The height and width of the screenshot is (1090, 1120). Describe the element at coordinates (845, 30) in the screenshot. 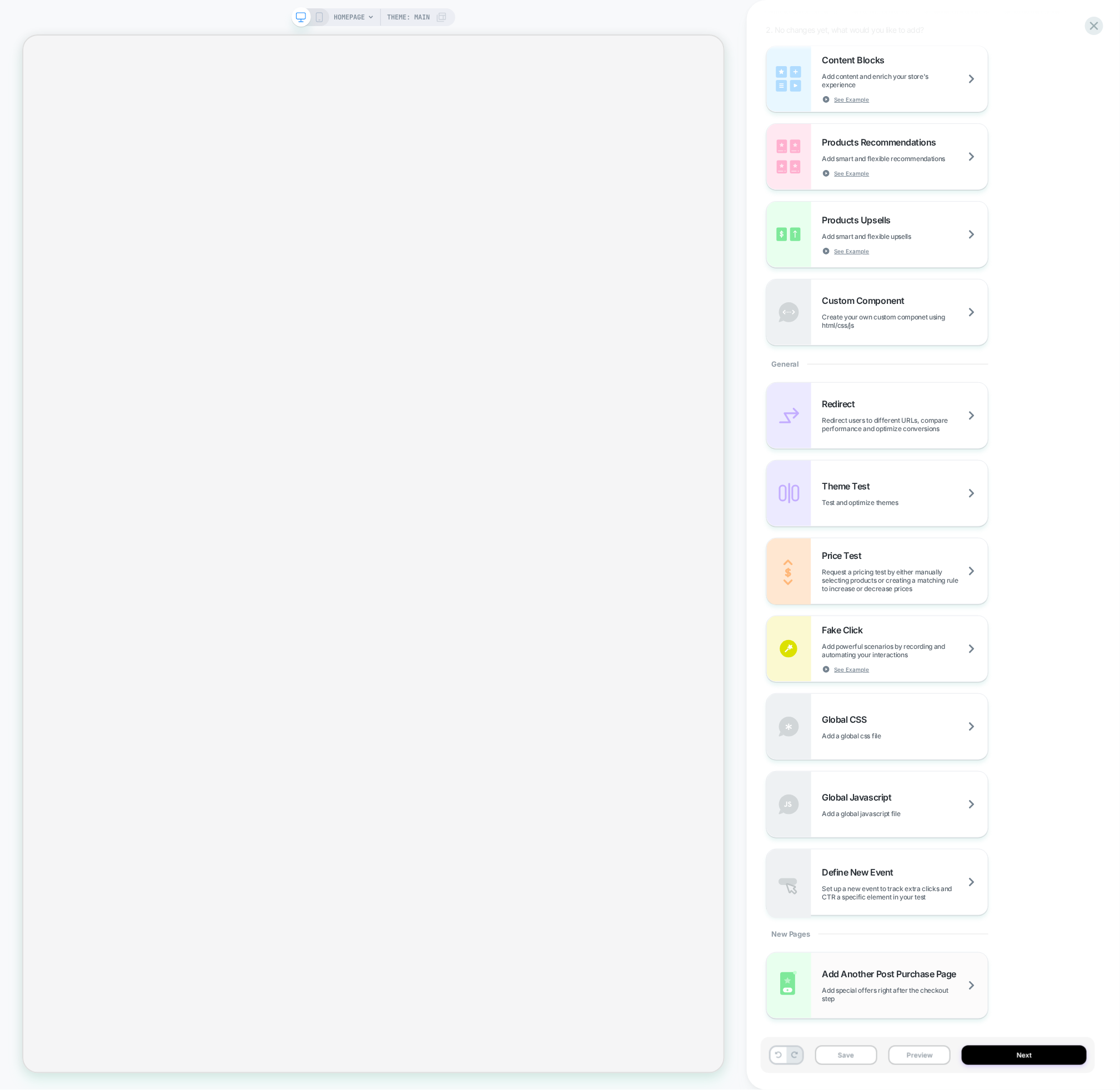

I see `span: 2. No changes yet, what would you like to add?` at that location.